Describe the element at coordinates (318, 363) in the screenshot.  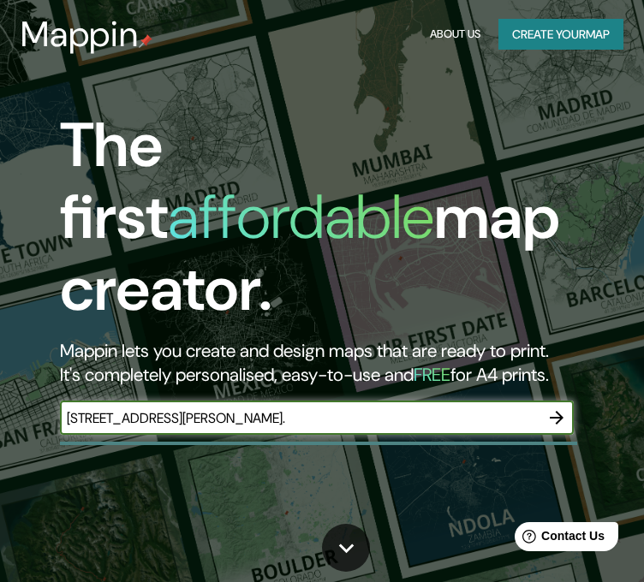
I see `h2: Mappin lets you create and design maps that are ready to print. It's completely personalised, eas...` at that location.